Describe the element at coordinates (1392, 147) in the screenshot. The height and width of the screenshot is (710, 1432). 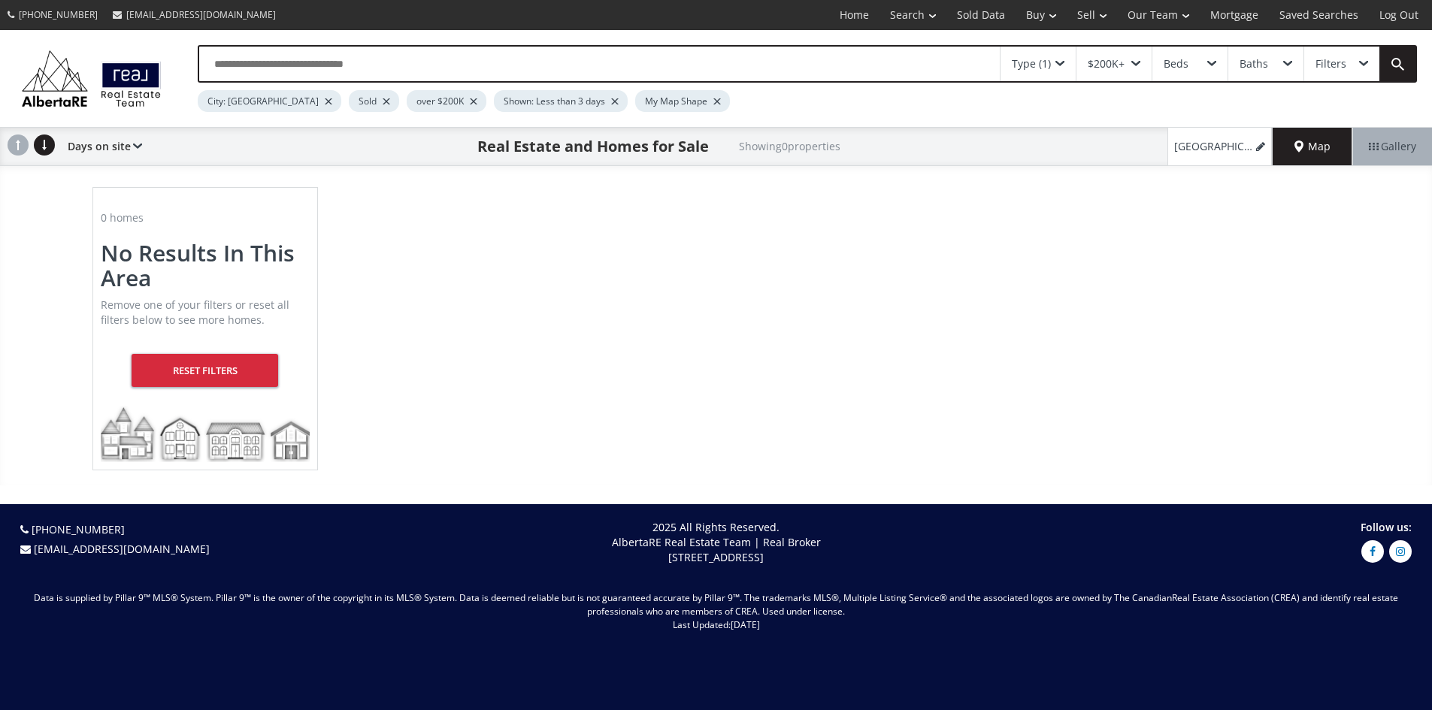
I see `div: Gallery` at that location.